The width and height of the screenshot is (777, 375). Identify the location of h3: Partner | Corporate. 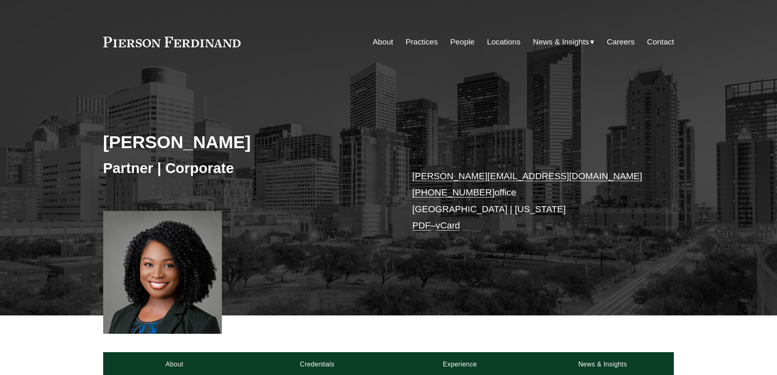
(246, 168).